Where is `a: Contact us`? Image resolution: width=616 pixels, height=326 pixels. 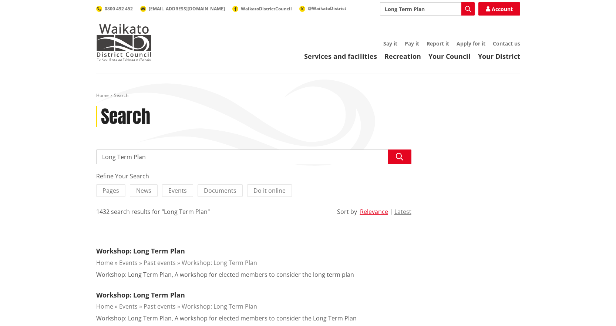 a: Contact us is located at coordinates (506, 43).